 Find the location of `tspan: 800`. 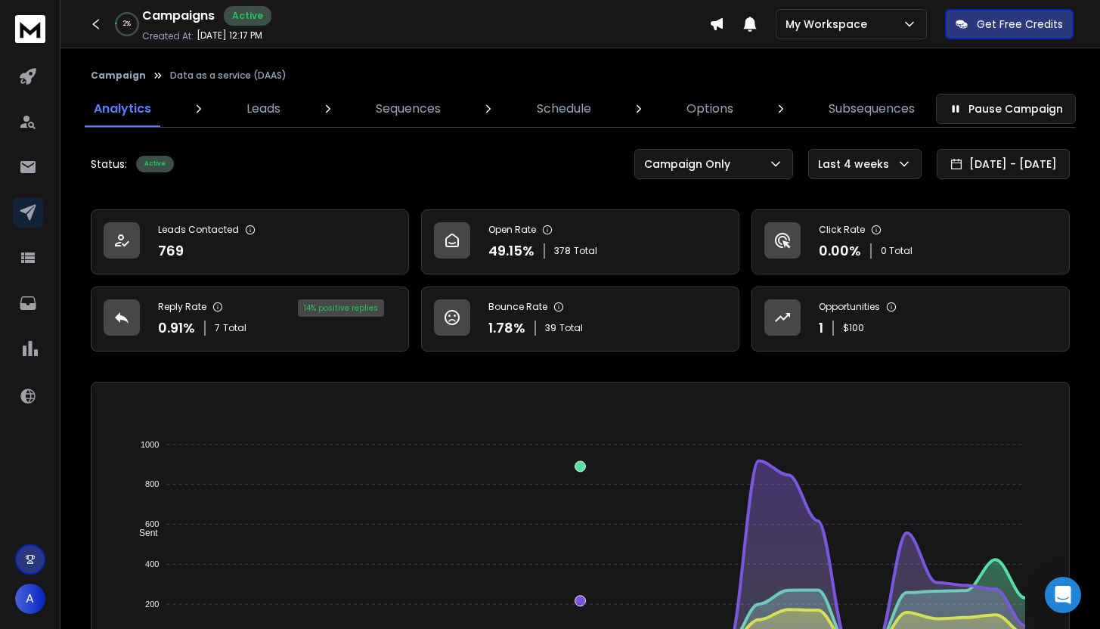

tspan: 800 is located at coordinates (152, 485).